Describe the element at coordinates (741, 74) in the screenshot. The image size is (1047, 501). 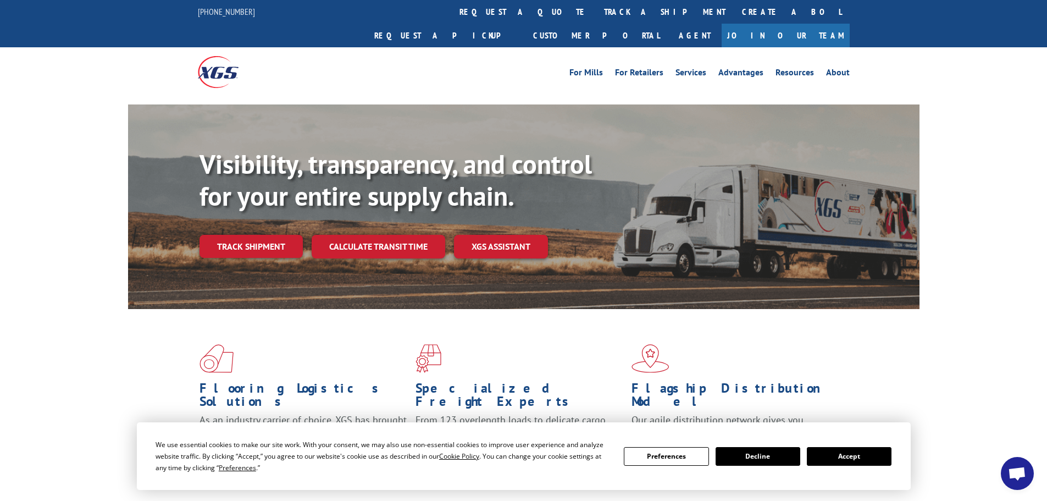
I see `a: Advantages` at that location.